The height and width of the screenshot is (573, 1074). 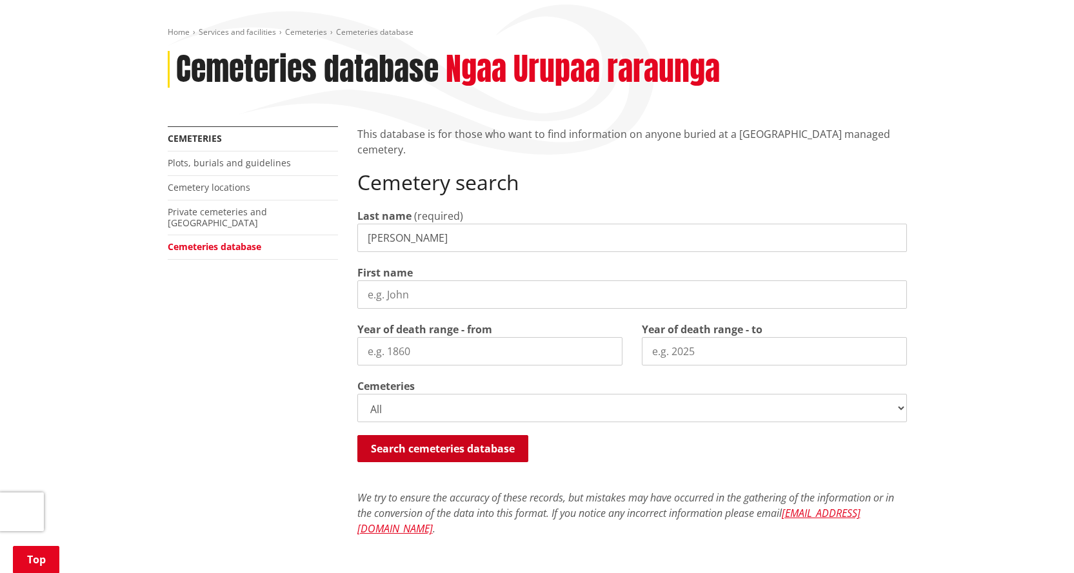 I want to click on em: We try to ensure the accuracy of these records, but mistakes may have occurred in the gathering o..., so click(x=625, y=513).